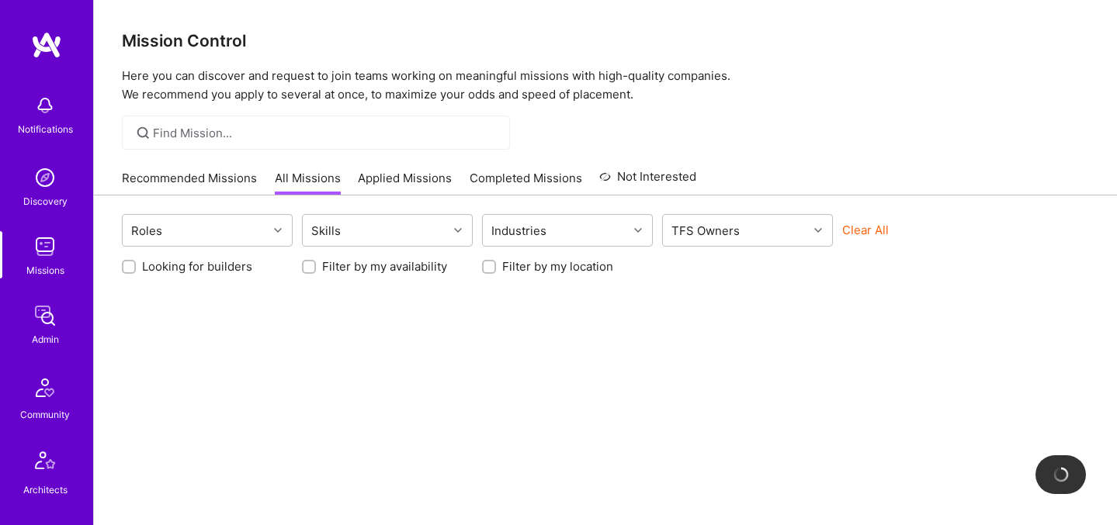  What do you see at coordinates (326, 231) in the screenshot?
I see `div: Skills` at bounding box center [326, 231].